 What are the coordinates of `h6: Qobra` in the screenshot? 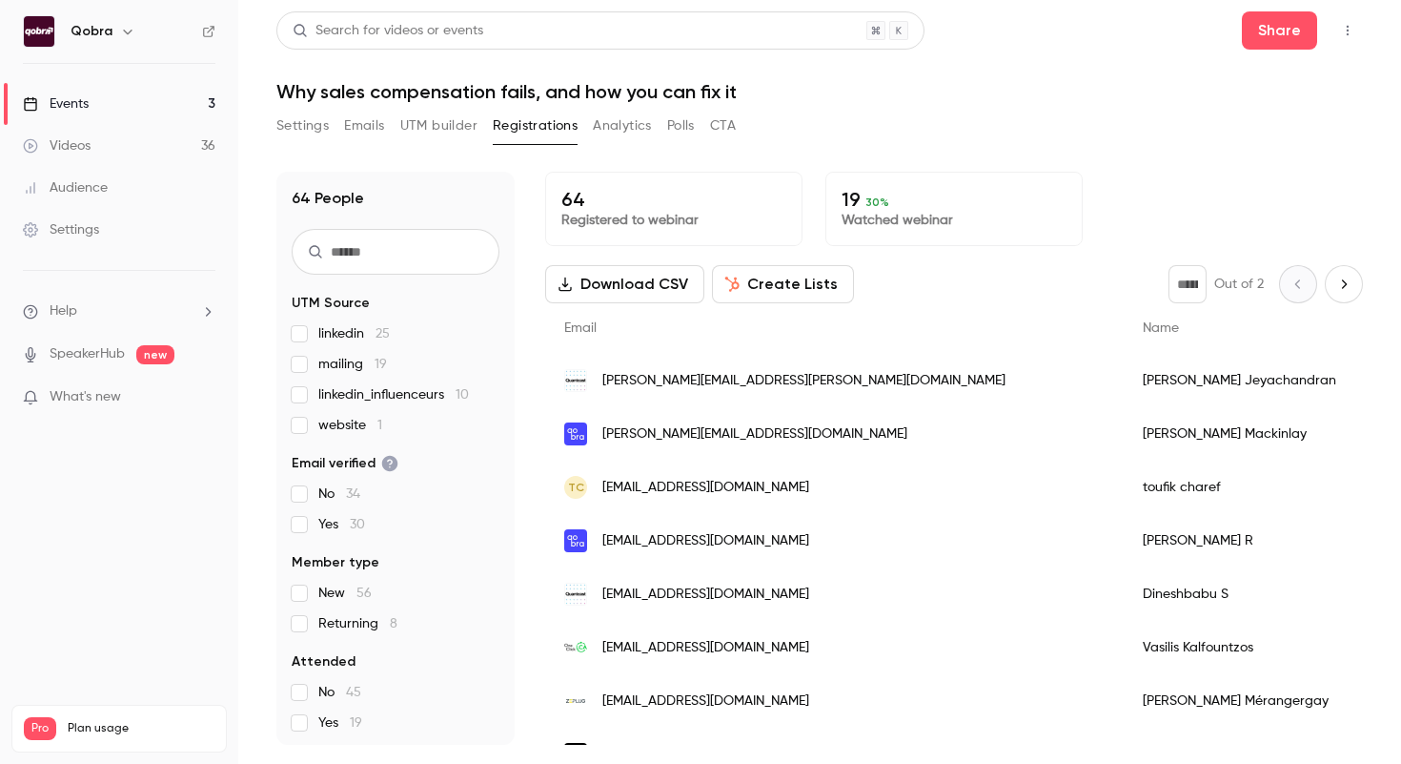 It's located at (92, 31).